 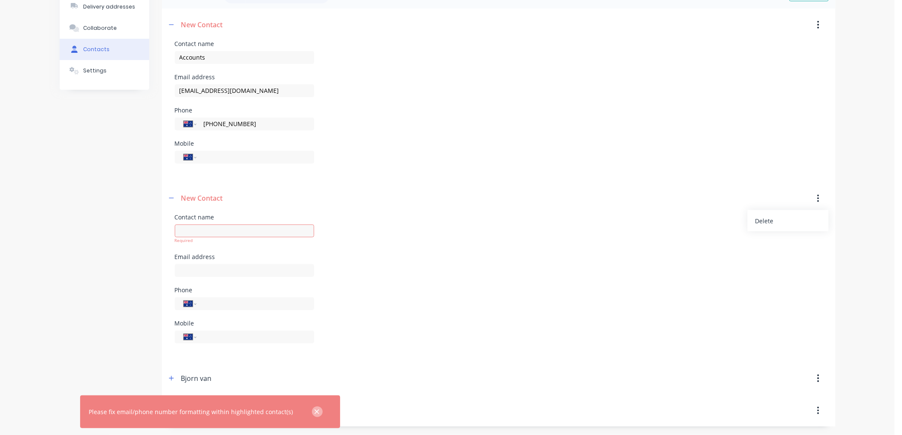 I want to click on div: Please fix email/phone number formatting within highlighted contact(s), so click(x=191, y=412).